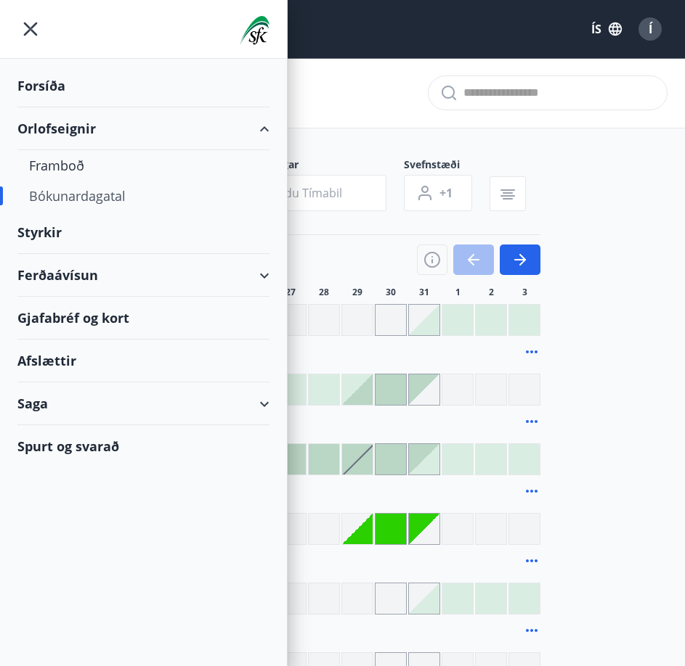  Describe the element at coordinates (143, 128) in the screenshot. I see `div: Orlofseignir` at that location.